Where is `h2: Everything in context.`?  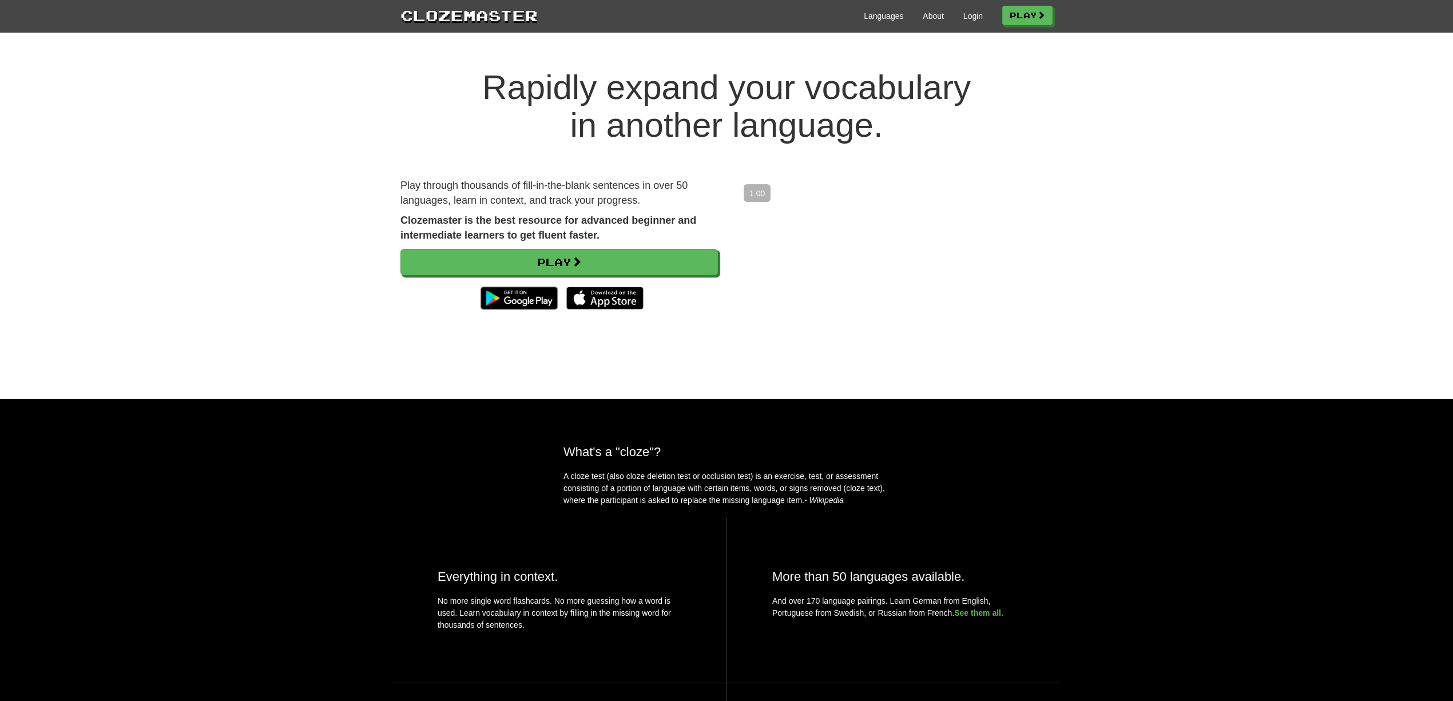 h2: Everything in context. is located at coordinates (559, 576).